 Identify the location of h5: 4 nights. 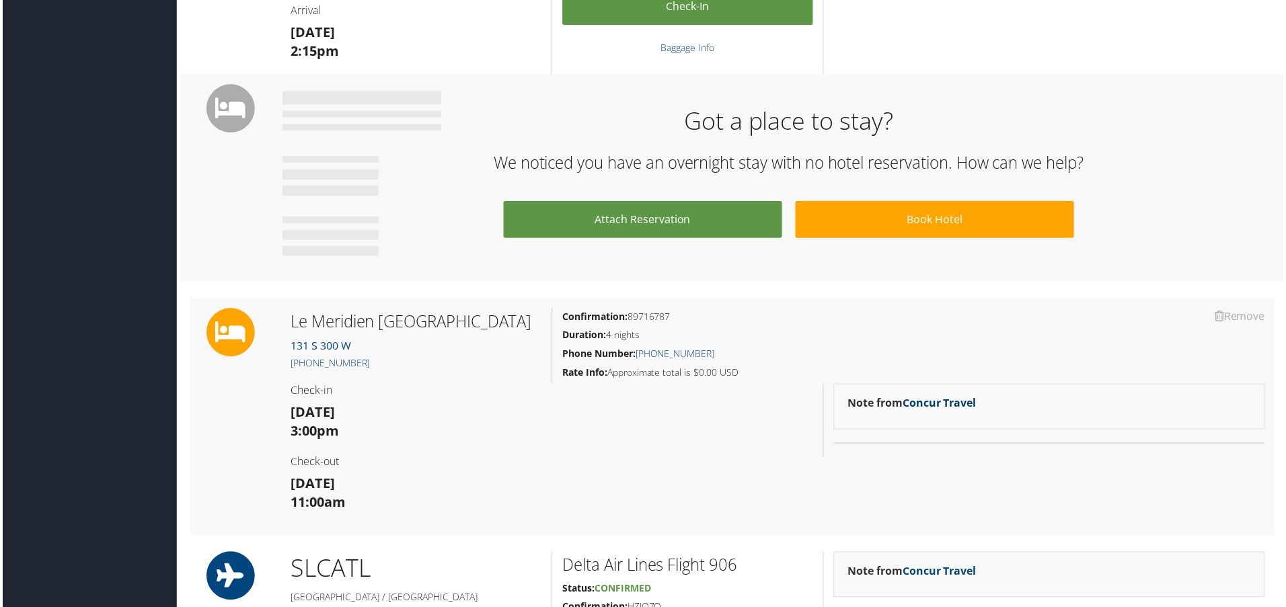
(915, 336).